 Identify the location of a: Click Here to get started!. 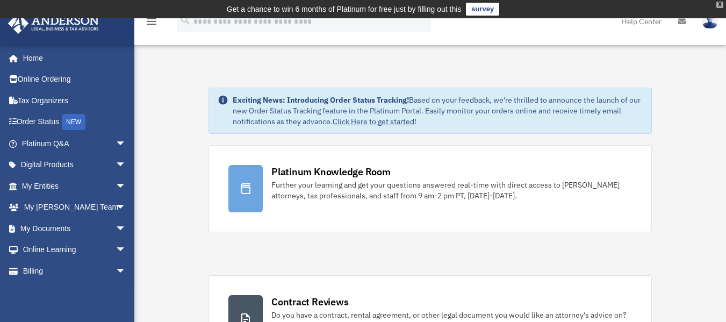
(375, 121).